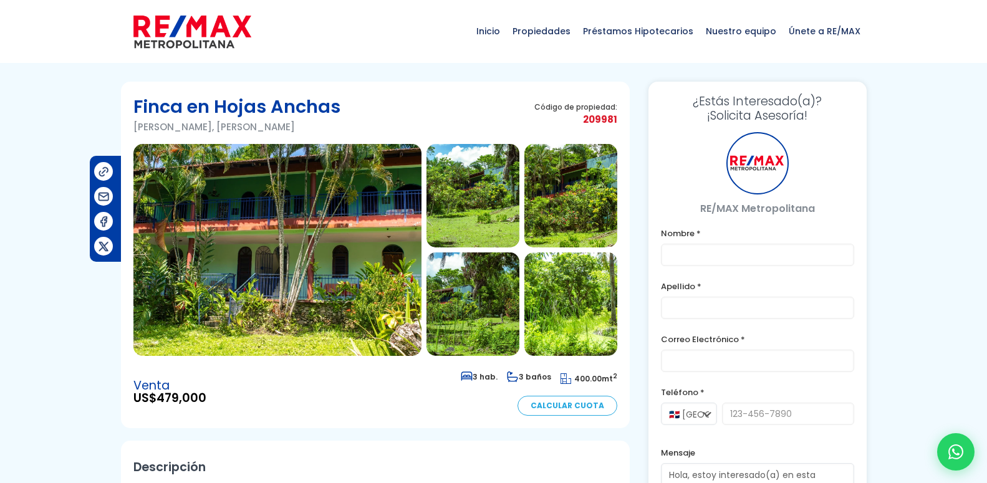  Describe the element at coordinates (757, 108) in the screenshot. I see `h3: ¡Solicita Asesoría!` at that location.